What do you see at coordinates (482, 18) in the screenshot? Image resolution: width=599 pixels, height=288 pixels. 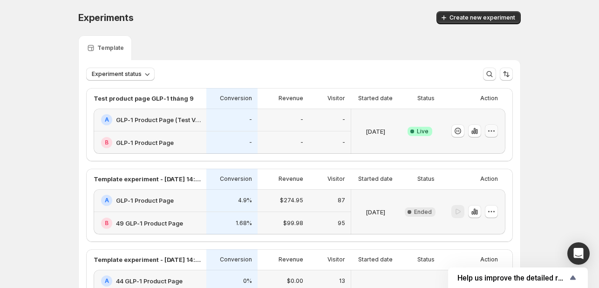 I see `span: Create new experiment` at bounding box center [482, 18].